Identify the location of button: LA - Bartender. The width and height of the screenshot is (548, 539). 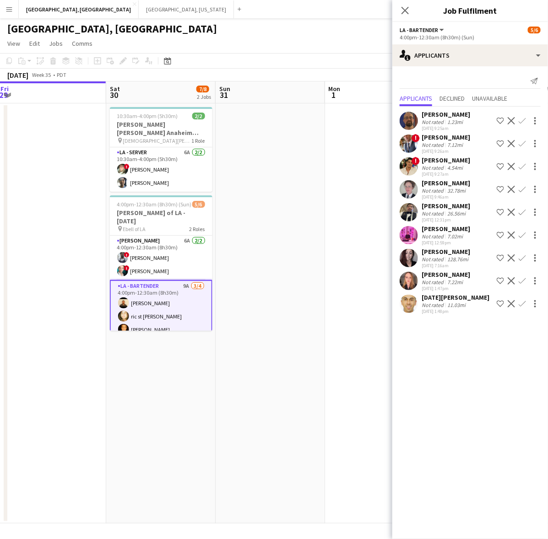
(423, 30).